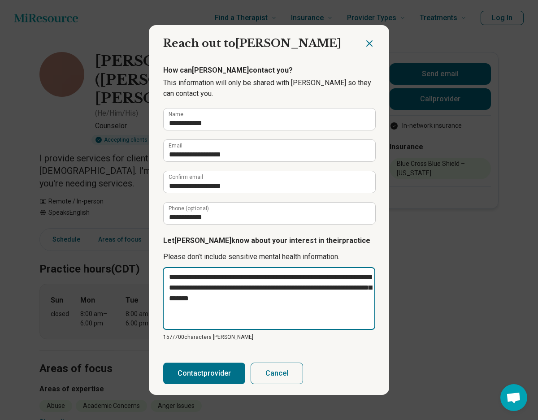  Describe the element at coordinates (189, 208) in the screenshot. I see `label: Phone (optional)` at that location.